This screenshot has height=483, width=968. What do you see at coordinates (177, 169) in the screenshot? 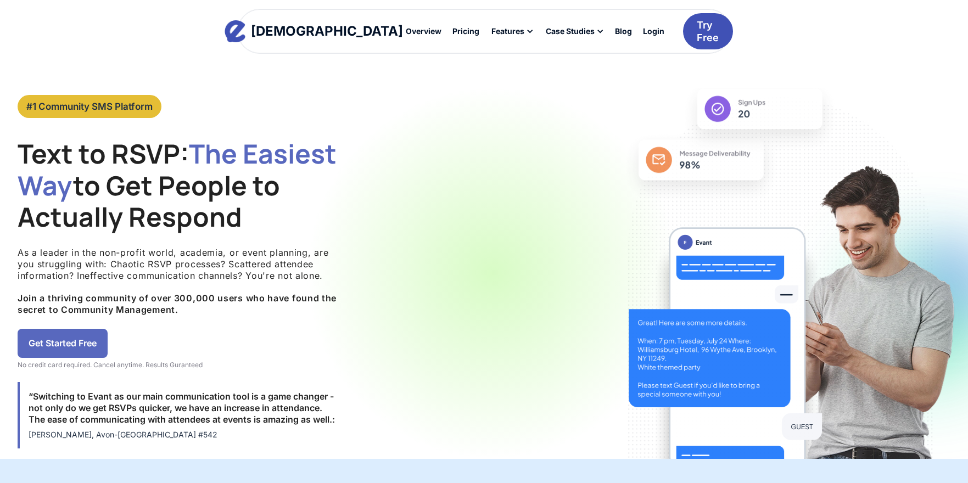
I see `span: The Easiest Way` at bounding box center [177, 169].